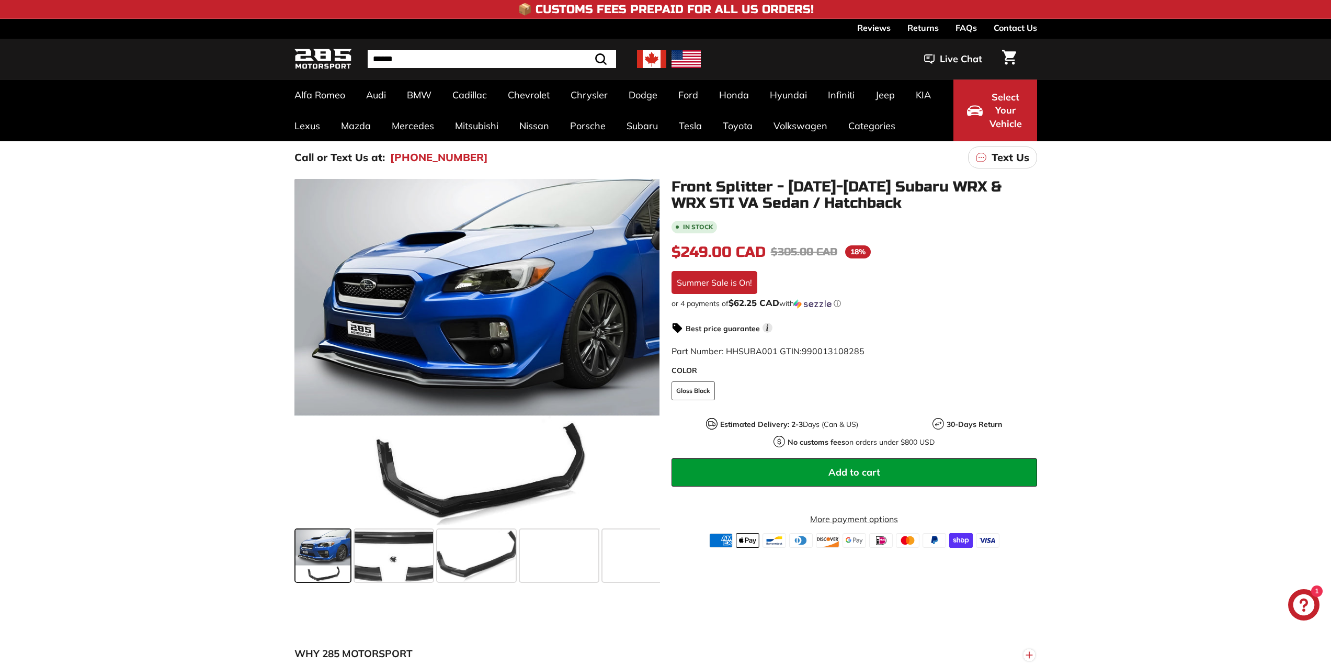 The image size is (1331, 665). Describe the element at coordinates (768, 351) in the screenshot. I see `span: Part Number: HHSUBA001 GTIN:` at that location.